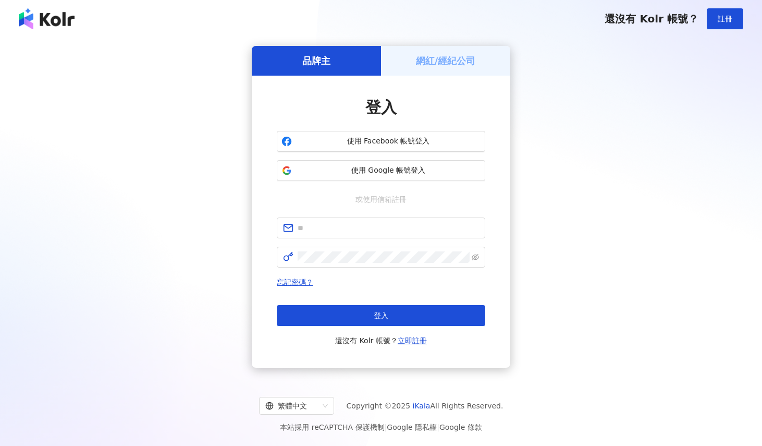 This screenshot has height=446, width=762. I want to click on span: 註冊, so click(725, 19).